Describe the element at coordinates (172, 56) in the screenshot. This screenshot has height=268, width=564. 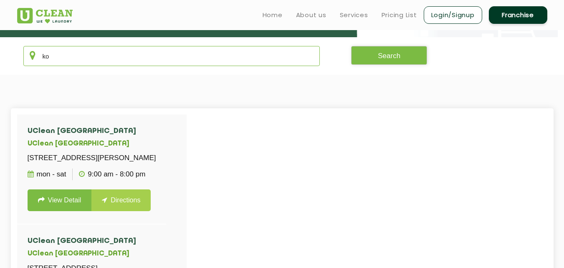
I see `input: Enter city/area/pin Code` at that location.